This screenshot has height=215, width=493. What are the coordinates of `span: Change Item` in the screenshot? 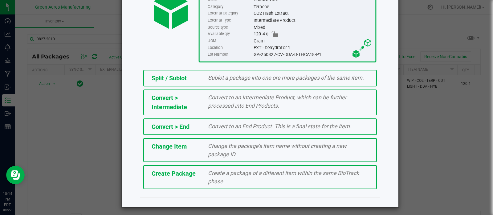 It's located at (169, 147).